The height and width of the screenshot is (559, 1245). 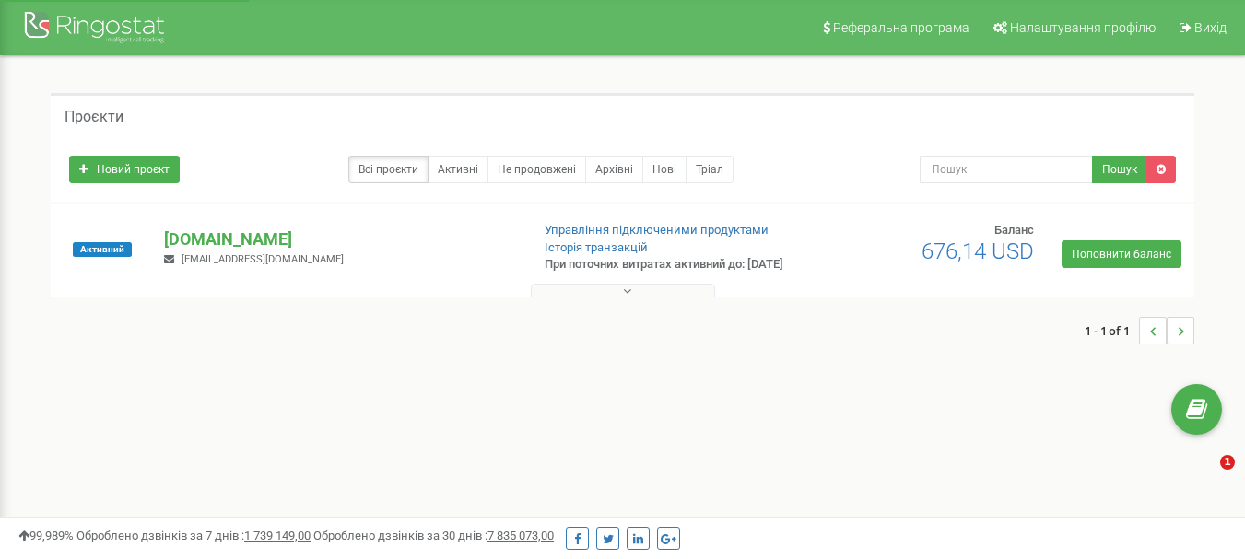 I want to click on a: Всі проєкти, so click(x=388, y=170).